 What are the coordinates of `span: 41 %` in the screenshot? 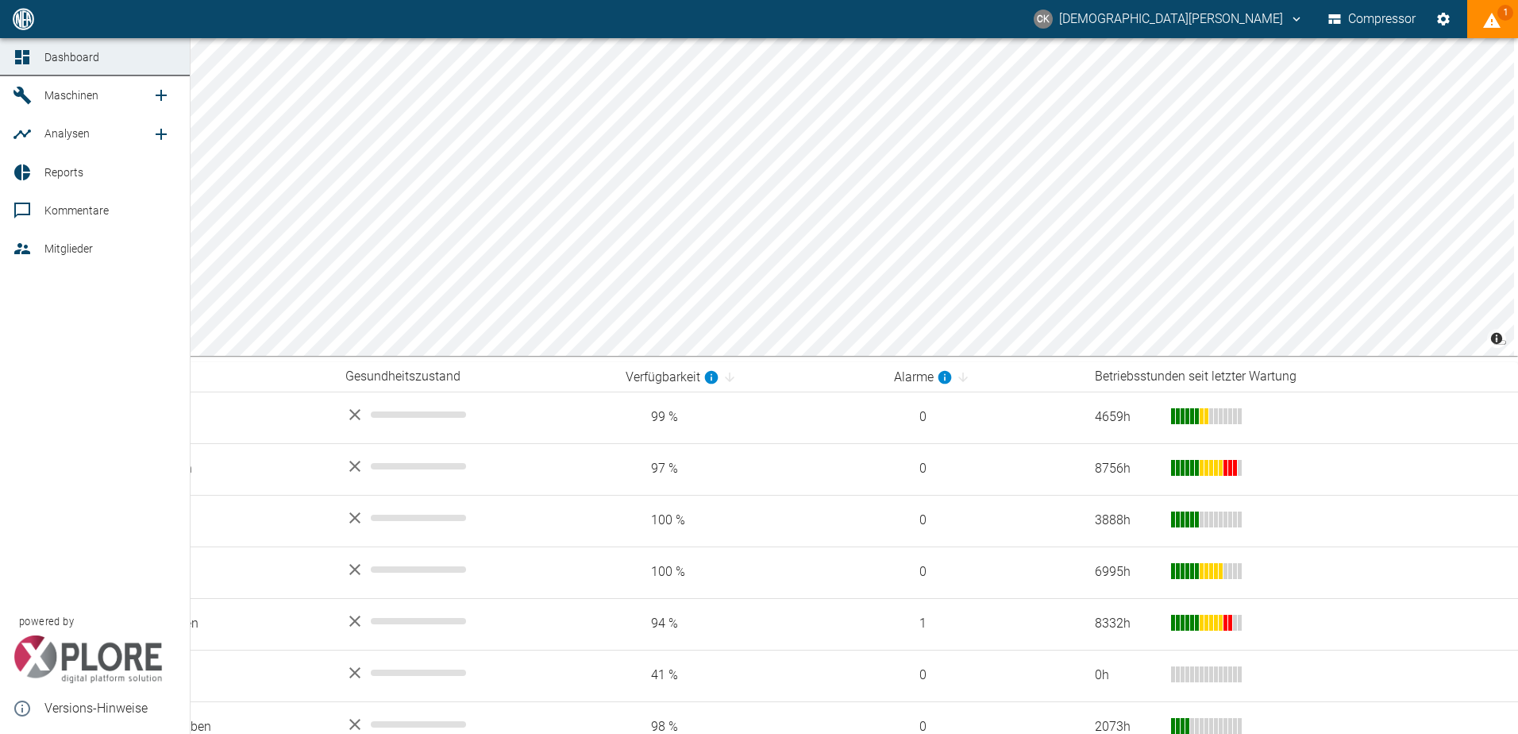 It's located at (747, 675).